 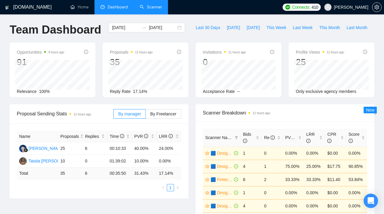 I want to click on th: Proposals, so click(x=70, y=137).